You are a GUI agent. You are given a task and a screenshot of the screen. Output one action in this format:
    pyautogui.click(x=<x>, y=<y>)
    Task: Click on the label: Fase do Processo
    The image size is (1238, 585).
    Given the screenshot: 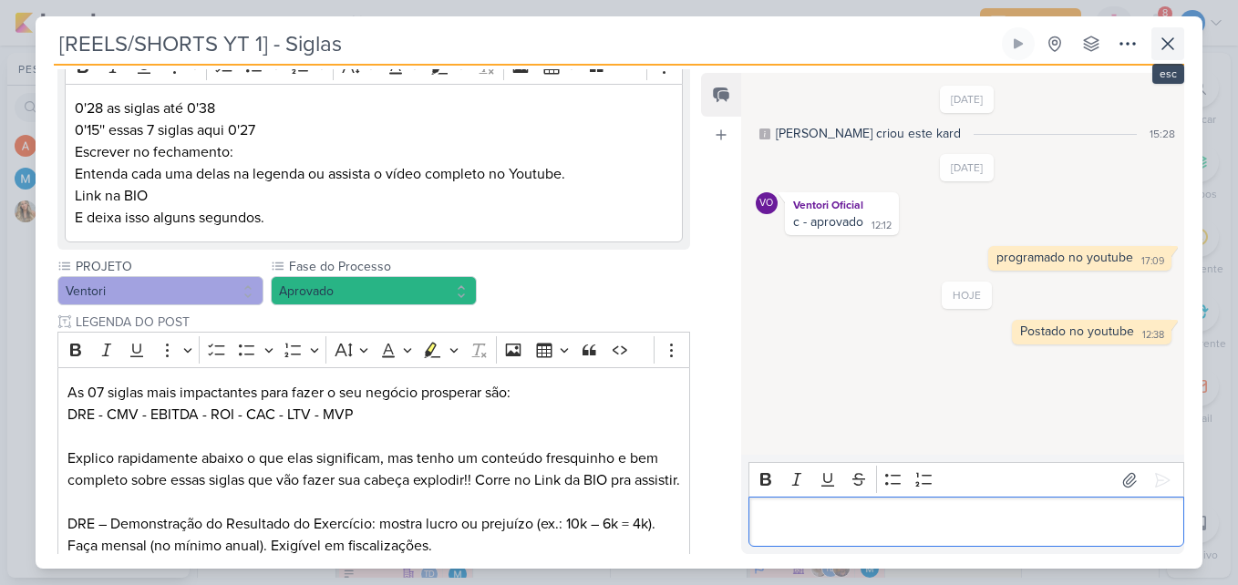 What is the action you would take?
    pyautogui.click(x=382, y=266)
    